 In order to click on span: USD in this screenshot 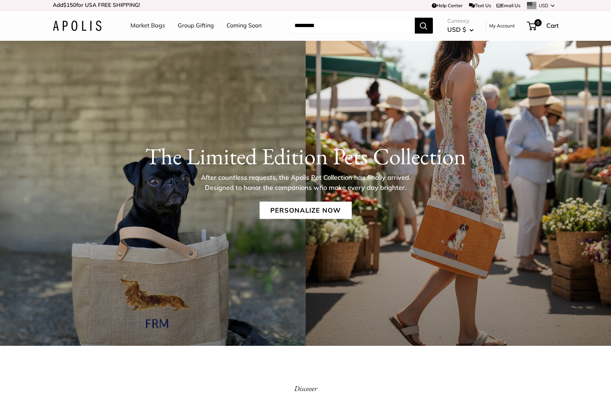, I will do `click(543, 5)`.